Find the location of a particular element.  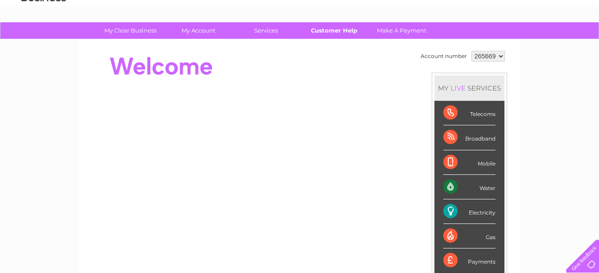

img: logo.png is located at coordinates (44, 37).